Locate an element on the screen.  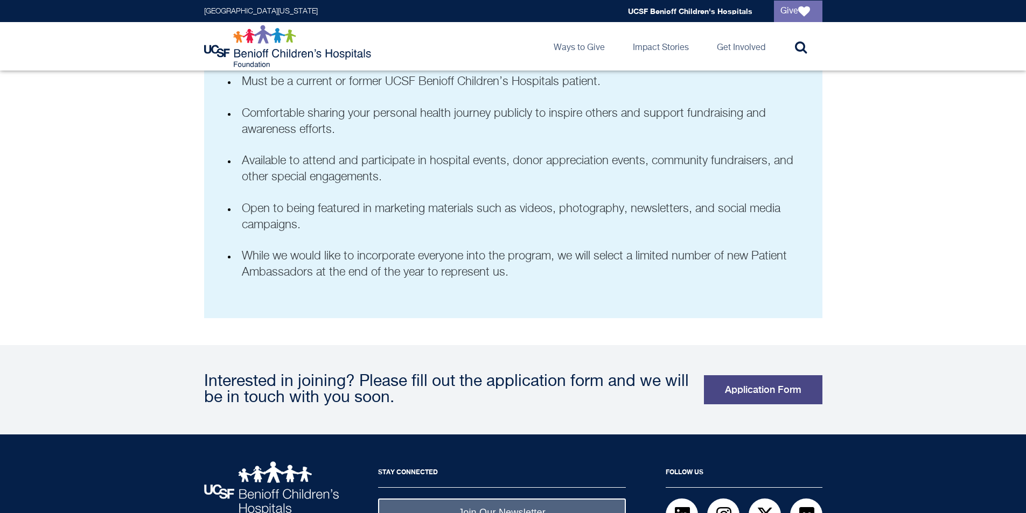
p: Must be a current or former UCSF Benioff Children’s Hospitals patient. is located at coordinates (524, 82).